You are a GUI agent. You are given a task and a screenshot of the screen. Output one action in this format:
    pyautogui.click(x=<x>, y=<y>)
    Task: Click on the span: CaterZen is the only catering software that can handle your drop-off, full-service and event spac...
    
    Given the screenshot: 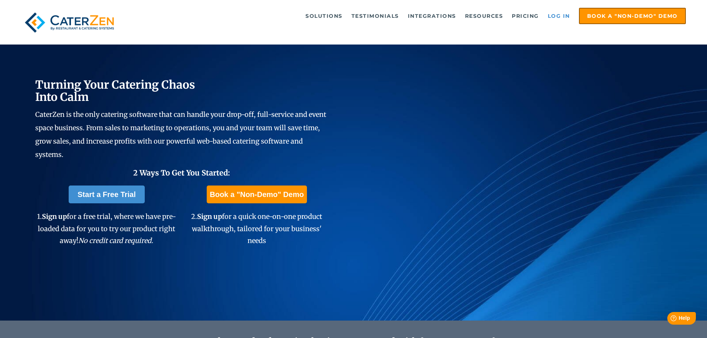 What is the action you would take?
    pyautogui.click(x=181, y=134)
    